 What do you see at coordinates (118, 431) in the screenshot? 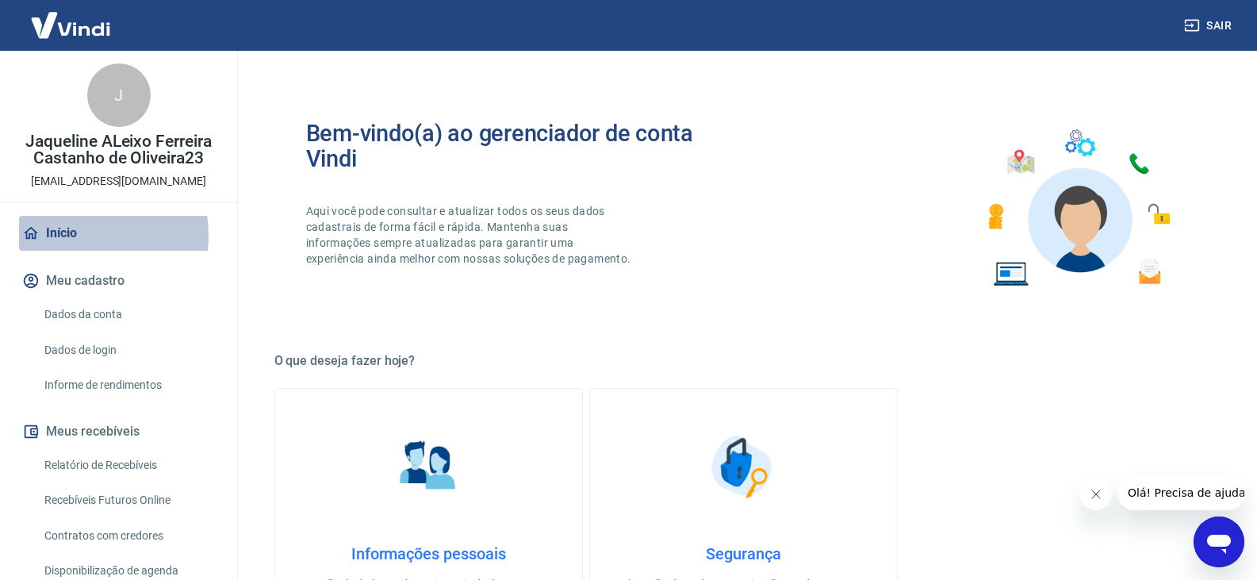
I see `button: Meus recebíveis` at bounding box center [118, 431].